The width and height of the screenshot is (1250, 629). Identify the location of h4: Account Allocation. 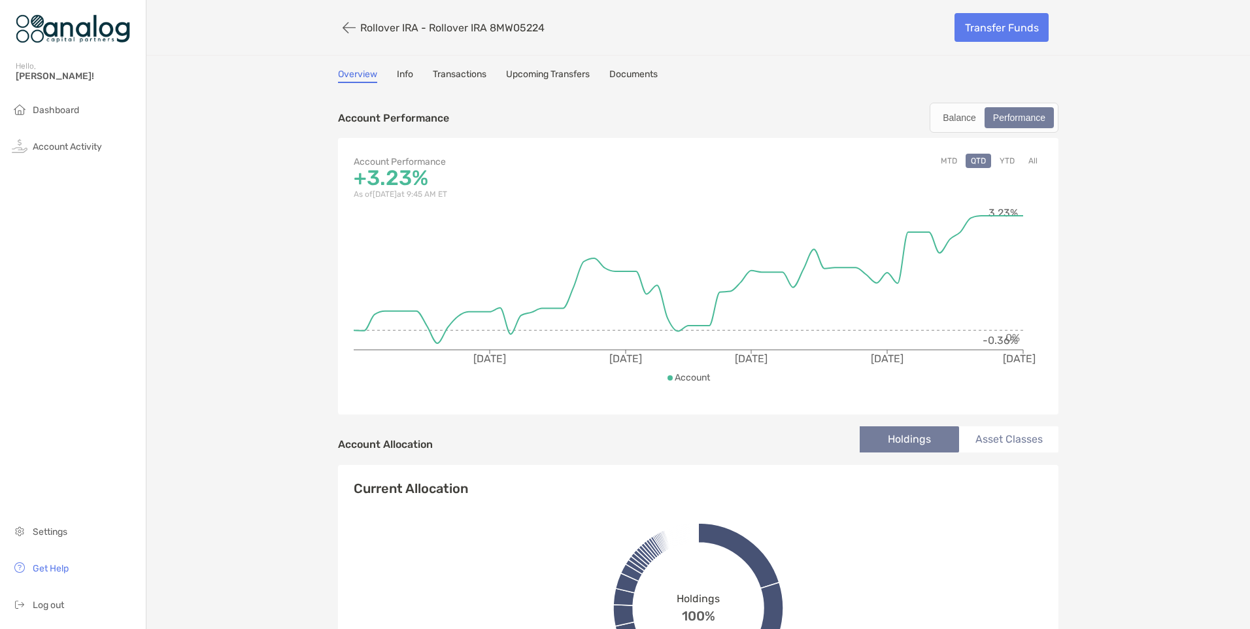
(385, 444).